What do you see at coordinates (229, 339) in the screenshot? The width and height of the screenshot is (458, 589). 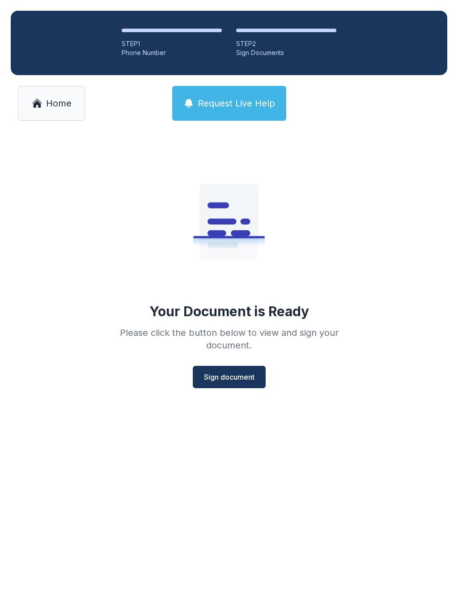 I see `div: Please click the button below to view and sign your document.` at bounding box center [229, 339].